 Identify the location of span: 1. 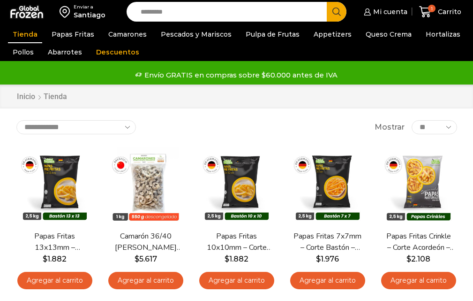
(432, 8).